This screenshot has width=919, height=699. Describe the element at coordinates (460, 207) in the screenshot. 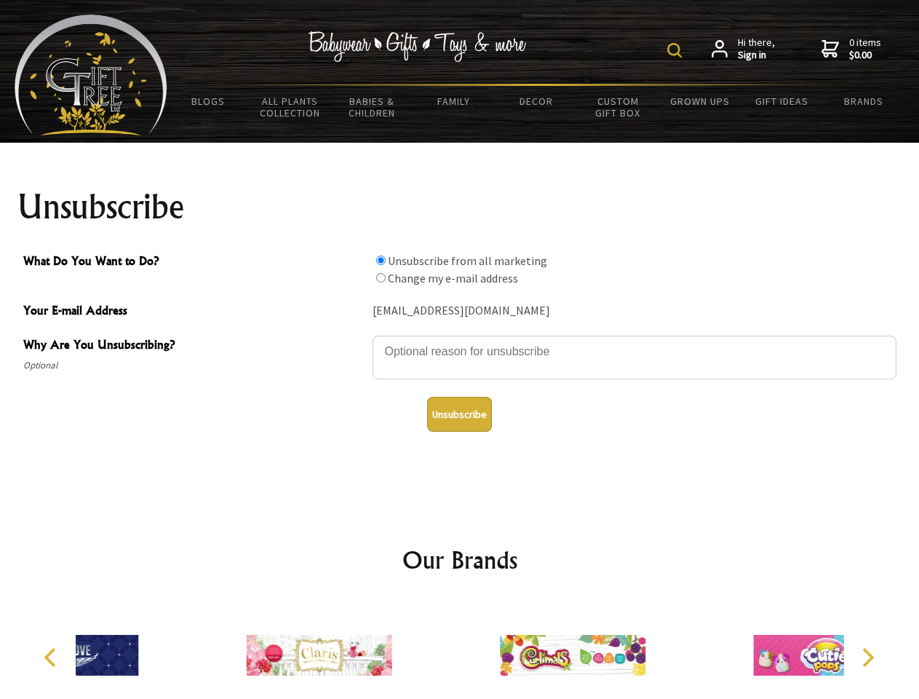

I see `h1: Unsubscribe` at that location.